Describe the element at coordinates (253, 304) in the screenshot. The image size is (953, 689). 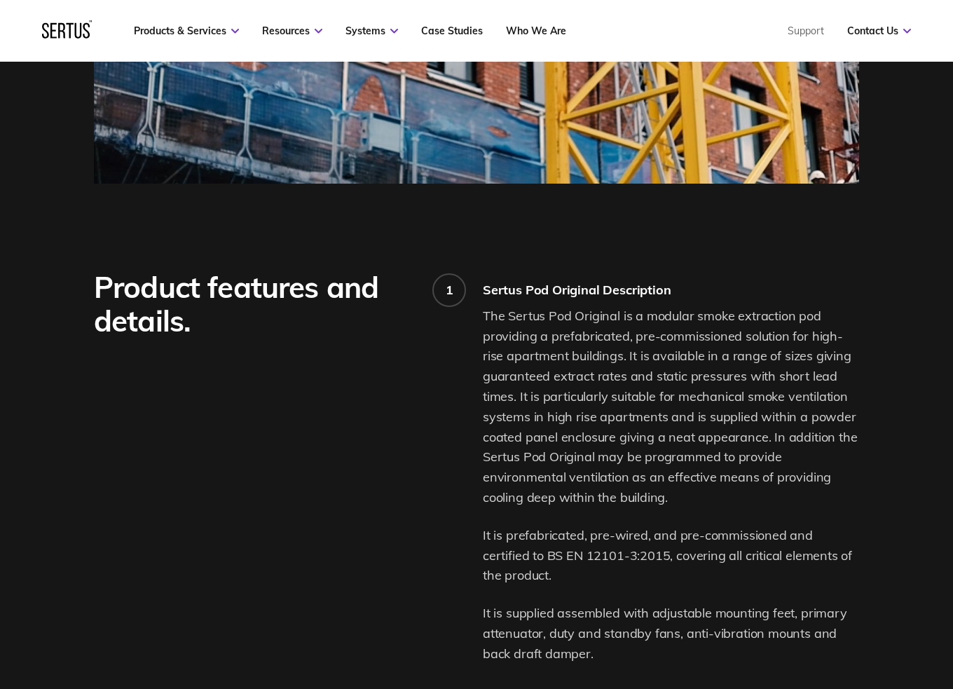
I see `div: Product features and details.` at that location.